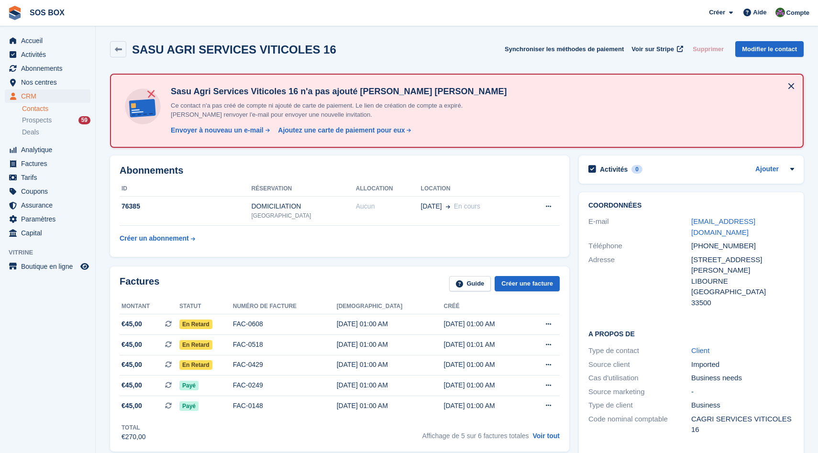 Image resolution: width=818 pixels, height=453 pixels. I want to click on a: Modifier le contact, so click(769, 49).